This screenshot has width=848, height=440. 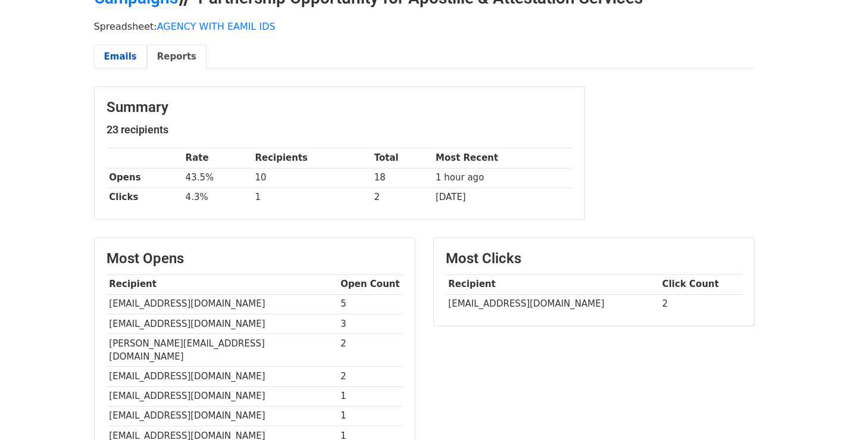 What do you see at coordinates (594, 258) in the screenshot?
I see `h3: Most Clicks` at bounding box center [594, 258].